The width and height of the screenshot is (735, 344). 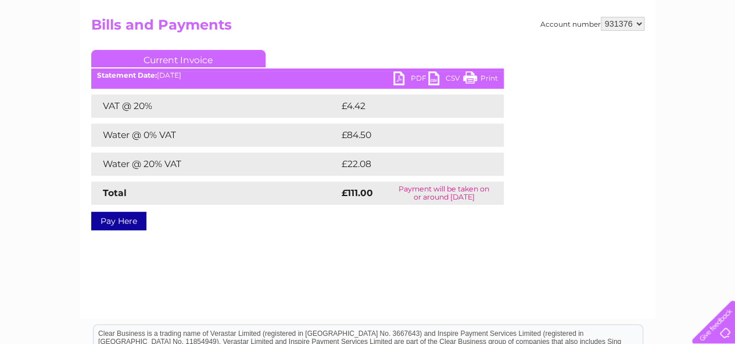 What do you see at coordinates (556, 13) in the screenshot?
I see `a: 0333 014 3131` at bounding box center [556, 13].